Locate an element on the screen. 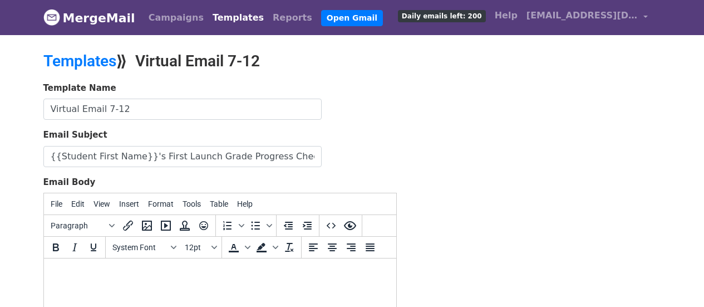 The height and width of the screenshot is (307, 704). button: Clear formatting is located at coordinates (289, 247).